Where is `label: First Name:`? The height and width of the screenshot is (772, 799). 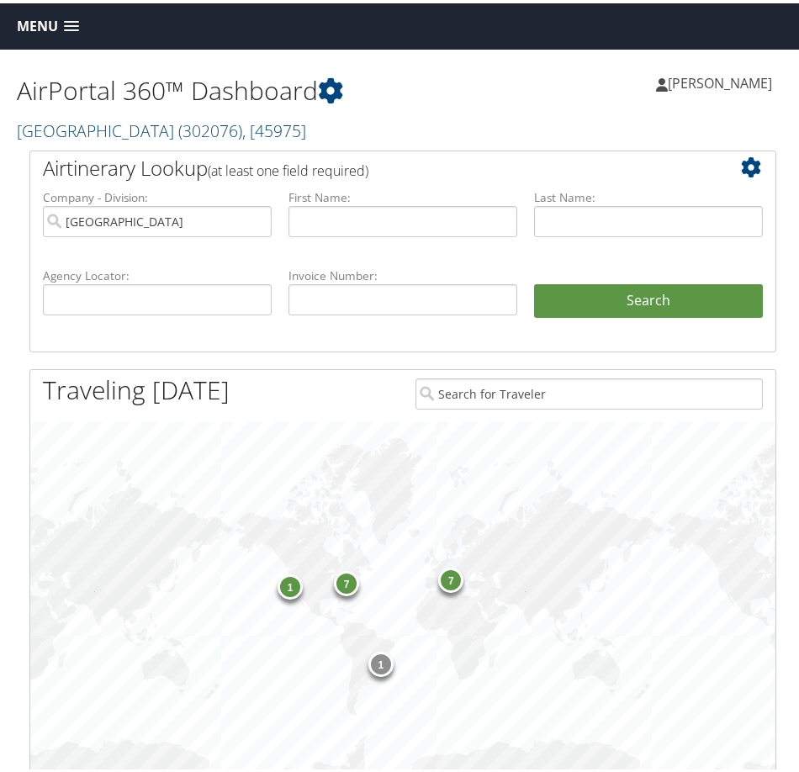 label: First Name: is located at coordinates (403, 194).